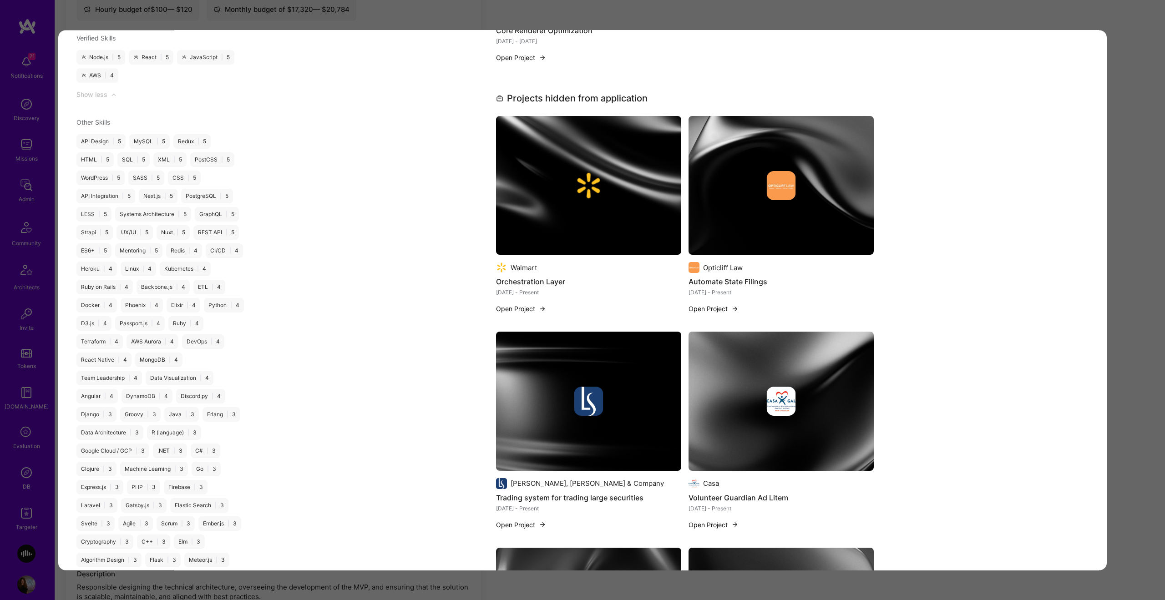  What do you see at coordinates (524, 267) in the screenshot?
I see `div: Walmart` at bounding box center [524, 267].